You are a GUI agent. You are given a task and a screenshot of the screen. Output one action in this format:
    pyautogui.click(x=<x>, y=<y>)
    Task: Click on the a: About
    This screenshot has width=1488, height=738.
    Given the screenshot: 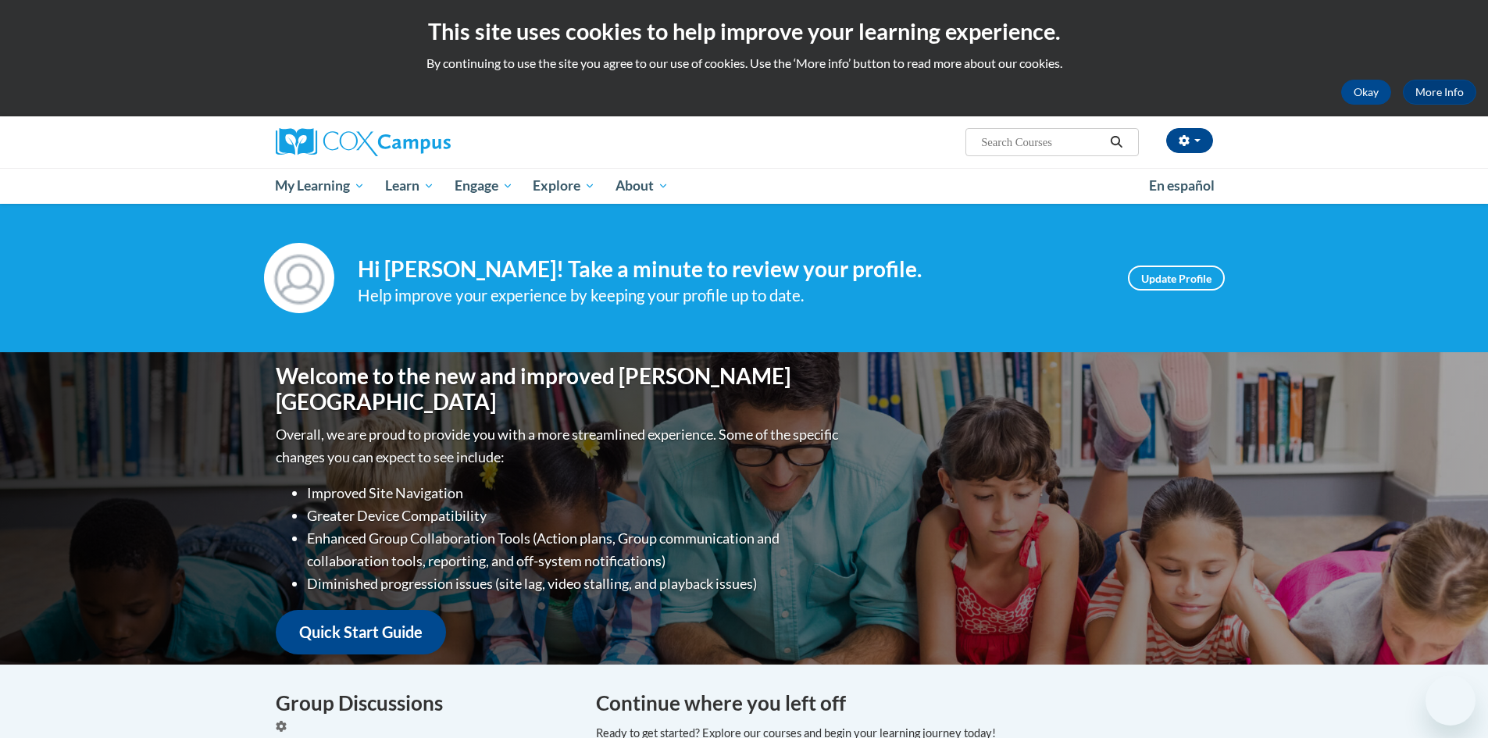 What is the action you would take?
    pyautogui.click(x=642, y=186)
    